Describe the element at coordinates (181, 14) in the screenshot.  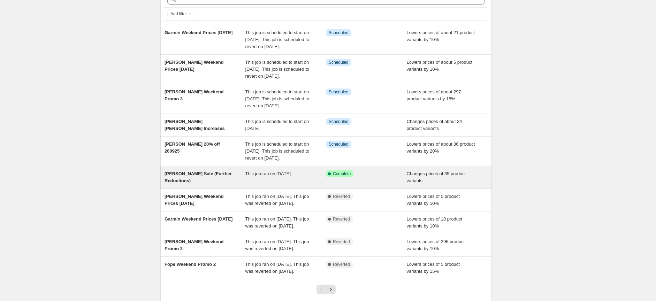
I see `button: Add filter` at that location.